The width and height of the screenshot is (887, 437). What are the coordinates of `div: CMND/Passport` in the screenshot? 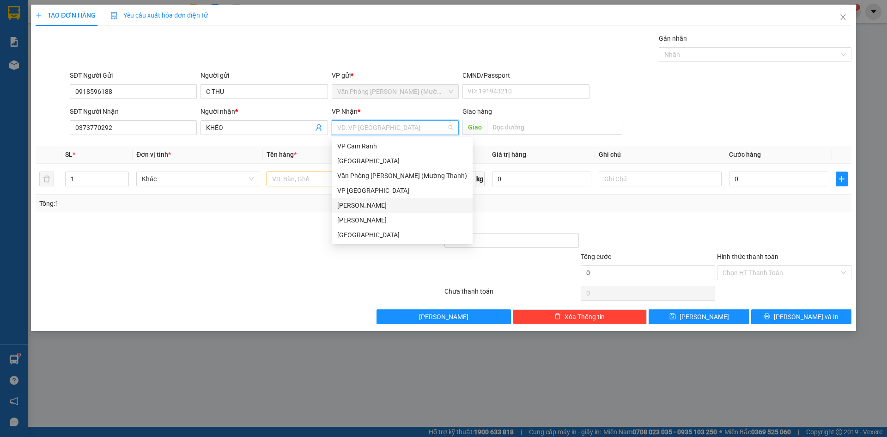 It's located at (526, 75).